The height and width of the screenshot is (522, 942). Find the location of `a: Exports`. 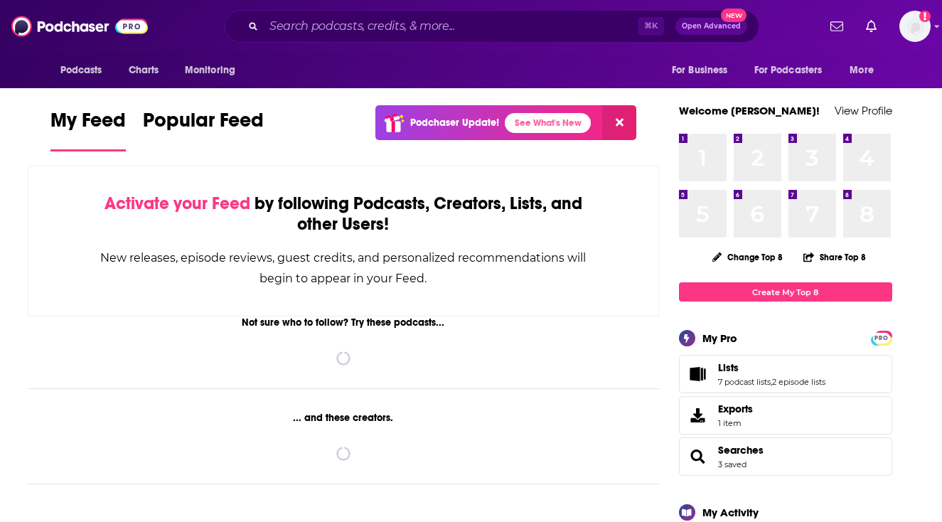

a: Exports is located at coordinates (786, 415).